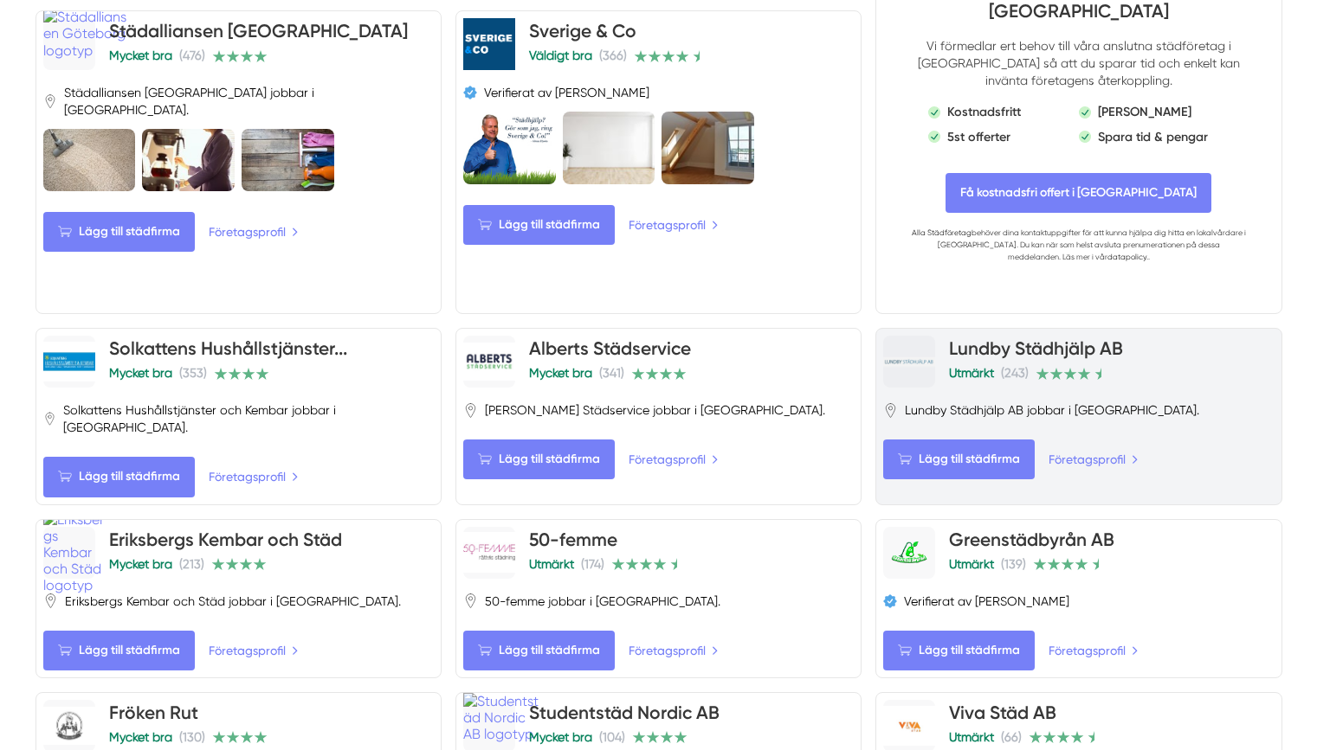 This screenshot has height=750, width=1317. What do you see at coordinates (573, 539) in the screenshot?
I see `a: 50-femme` at bounding box center [573, 539].